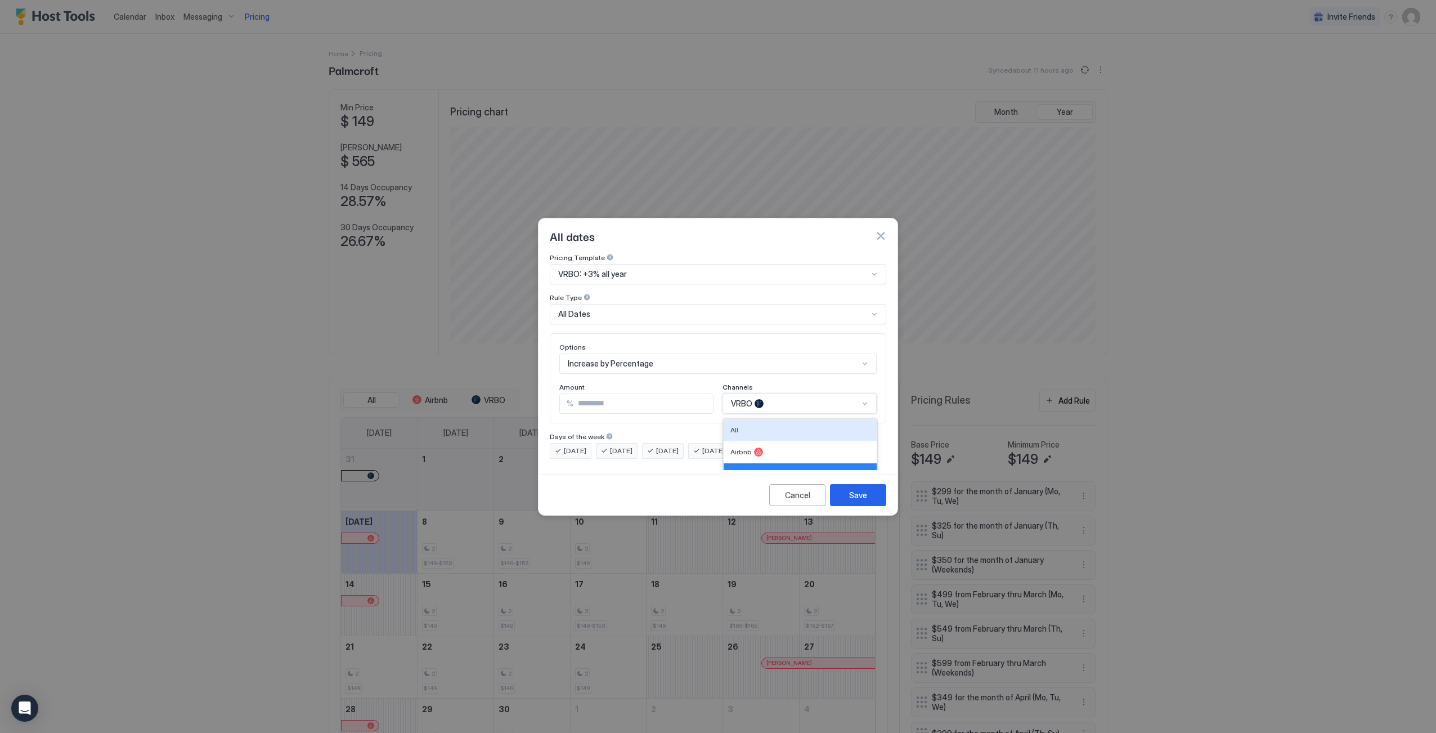  Describe the element at coordinates (858, 495) in the screenshot. I see `button: Save` at that location.